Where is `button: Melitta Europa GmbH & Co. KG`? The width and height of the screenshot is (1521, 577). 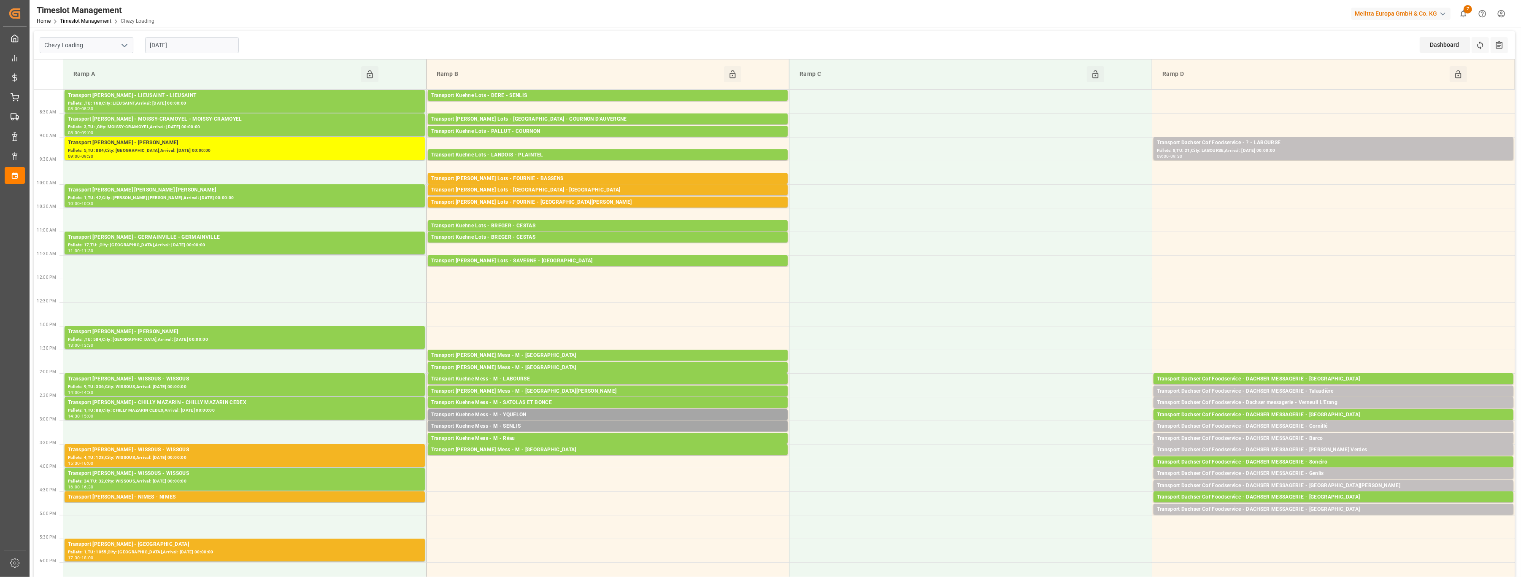 button: Melitta Europa GmbH & Co. KG is located at coordinates (1402, 14).